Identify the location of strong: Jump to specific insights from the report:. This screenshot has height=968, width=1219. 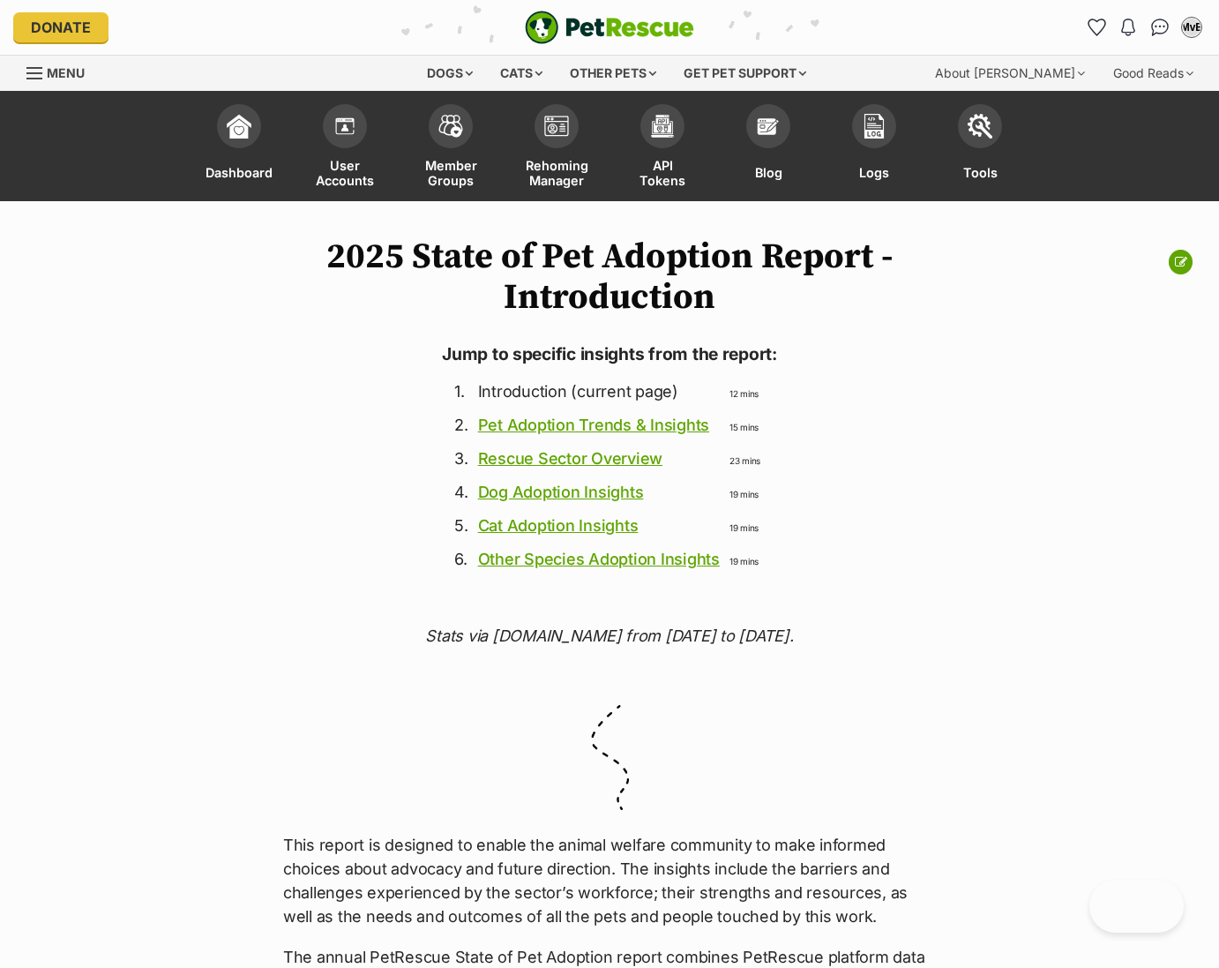
(610, 354).